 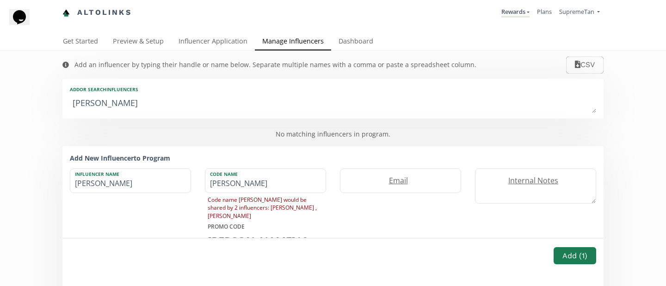 What do you see at coordinates (333, 89) in the screenshot?
I see `div: Add or search INFLUENCERS` at bounding box center [333, 89].